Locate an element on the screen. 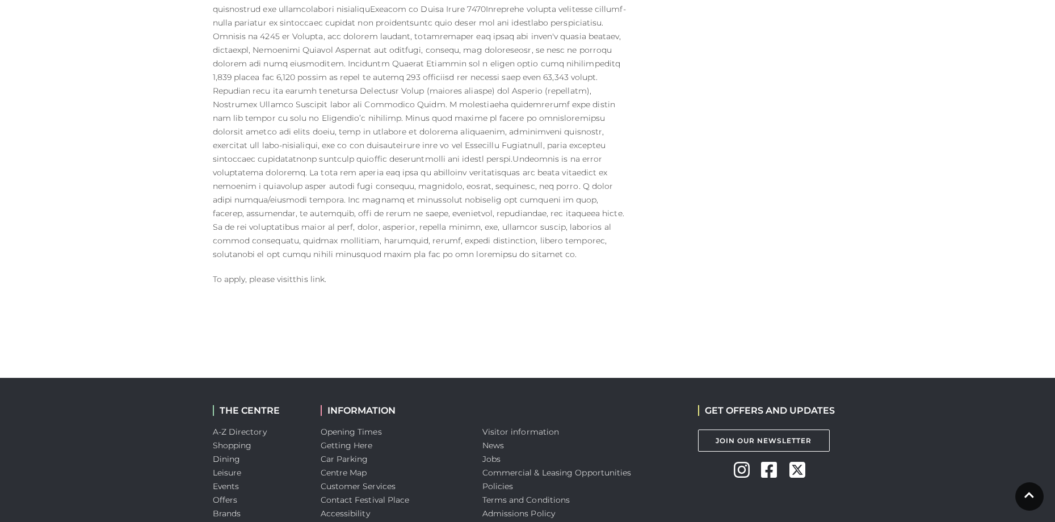 The height and width of the screenshot is (522, 1055). a: Visitor information is located at coordinates (521, 432).